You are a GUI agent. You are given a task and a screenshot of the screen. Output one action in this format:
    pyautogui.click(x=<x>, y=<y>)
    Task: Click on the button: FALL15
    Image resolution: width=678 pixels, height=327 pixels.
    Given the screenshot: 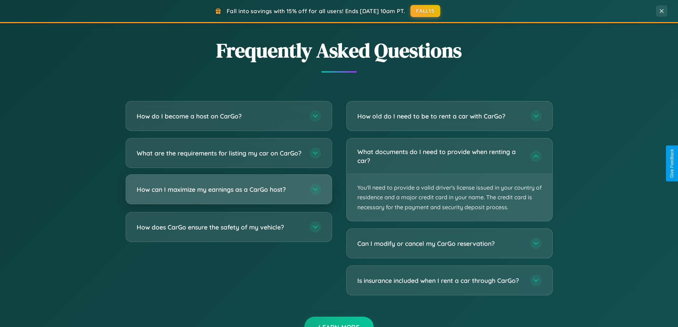 What is the action you would take?
    pyautogui.click(x=425, y=11)
    